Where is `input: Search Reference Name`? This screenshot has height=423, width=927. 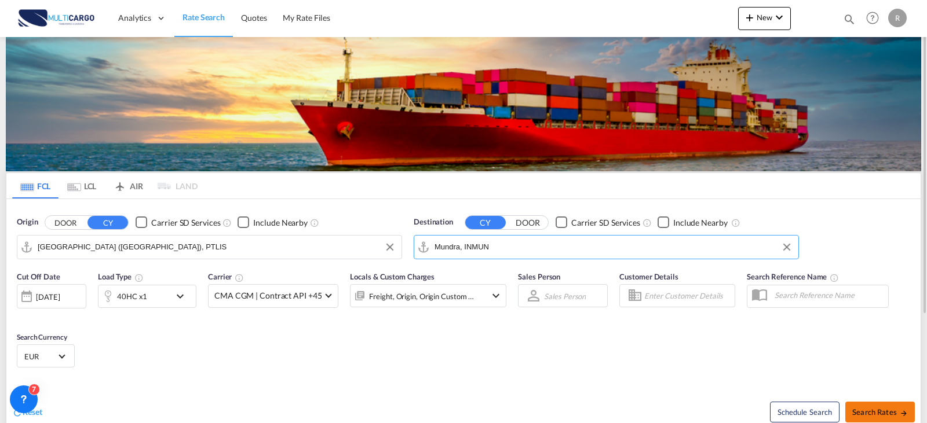
input: Search Reference Name is located at coordinates (828, 295).